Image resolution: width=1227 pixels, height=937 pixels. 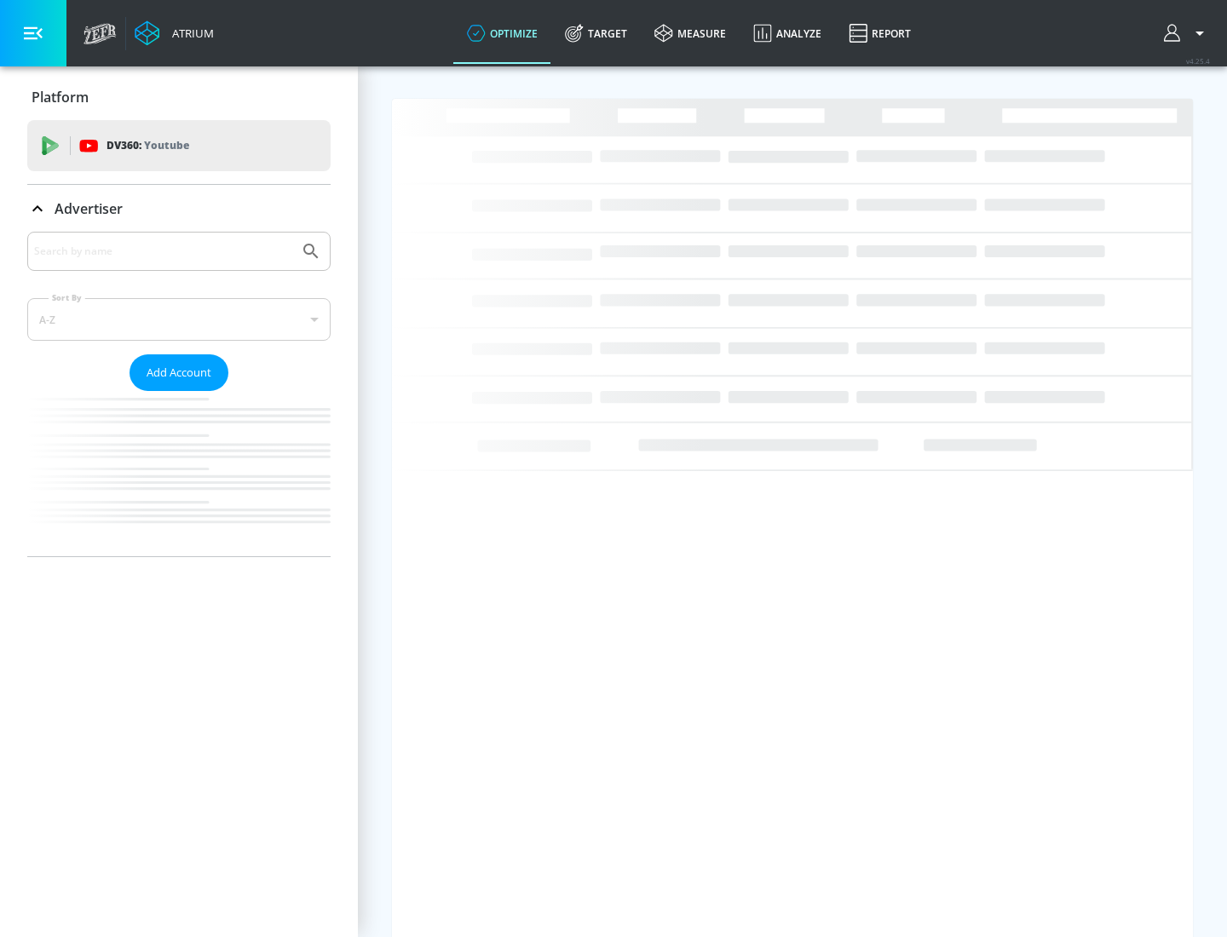 I want to click on div: Atrium, so click(x=189, y=33).